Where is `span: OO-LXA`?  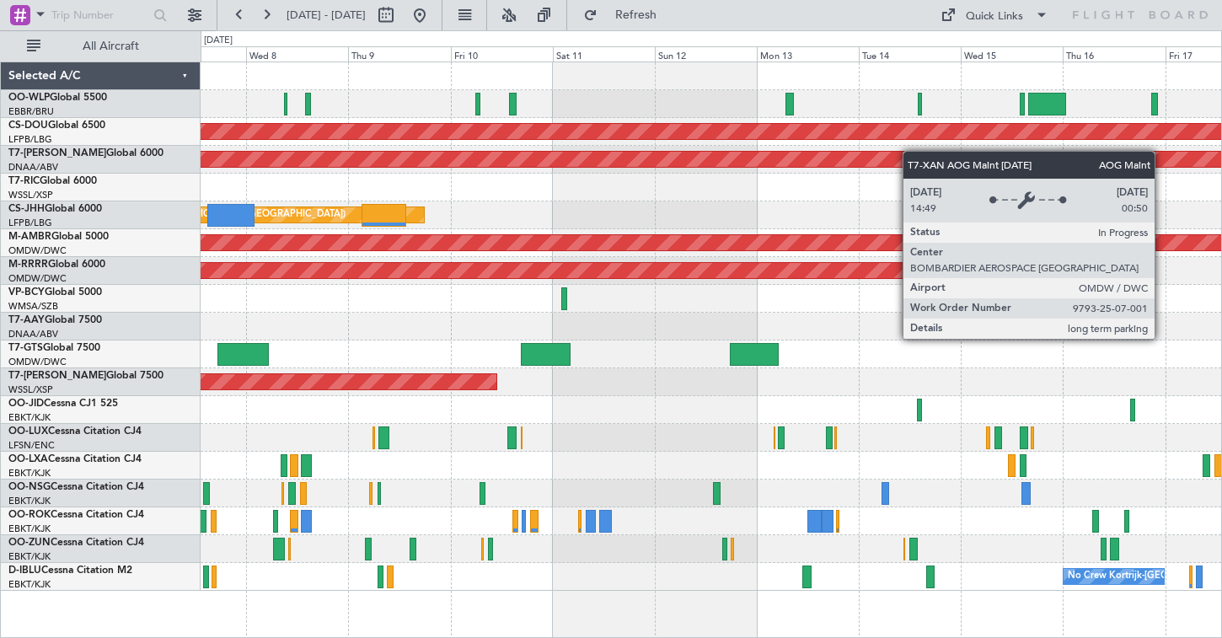
span: OO-LXA is located at coordinates (28, 459).